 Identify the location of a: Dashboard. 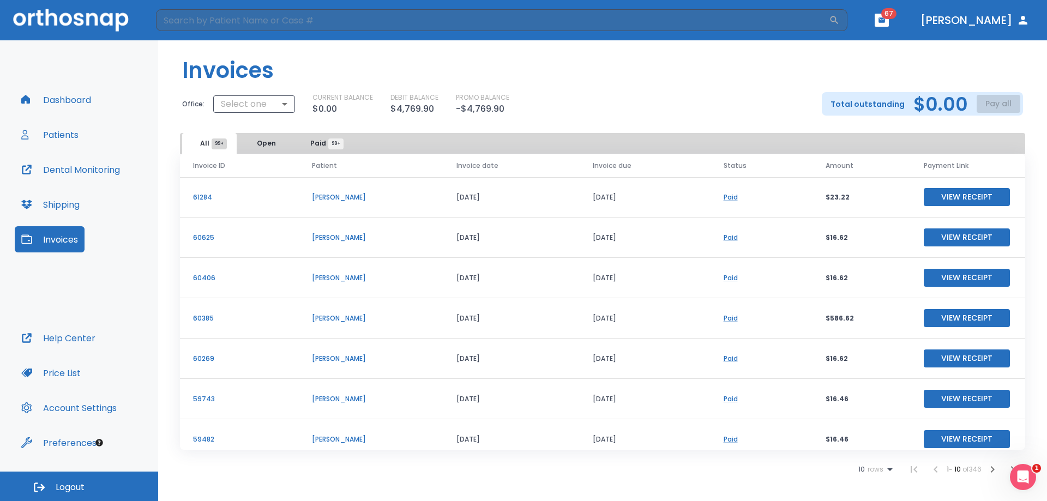
(56, 100).